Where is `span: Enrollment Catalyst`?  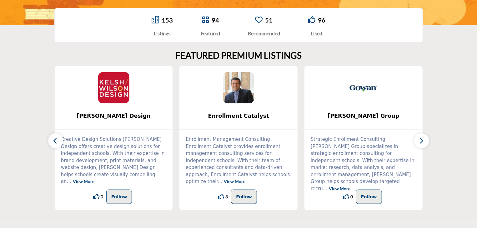 span: Enrollment Catalyst is located at coordinates (238, 116).